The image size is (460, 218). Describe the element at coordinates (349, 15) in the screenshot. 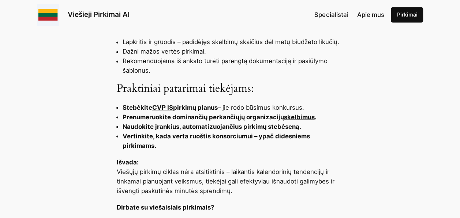

I see `nav: Navigation` at that location.